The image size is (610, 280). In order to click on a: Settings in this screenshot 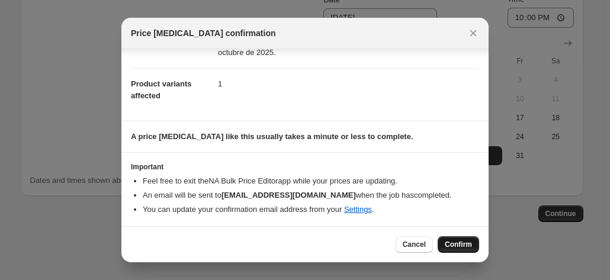, I will do `click(358, 209)`.